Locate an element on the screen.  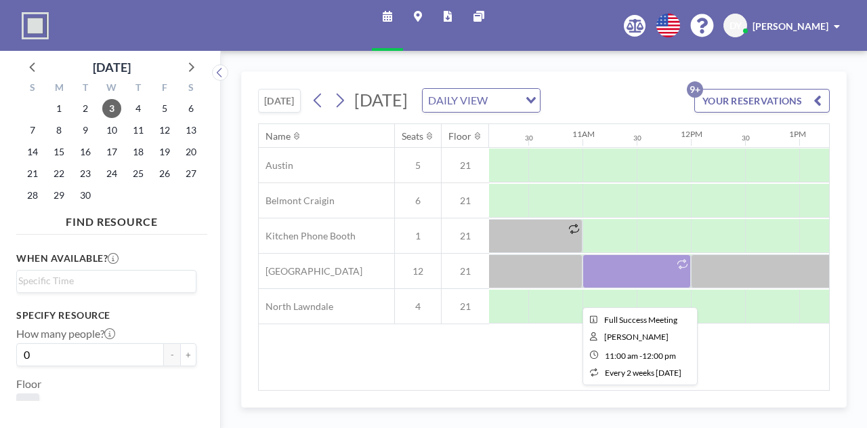
span: Belmont Craigin is located at coordinates (297, 201).